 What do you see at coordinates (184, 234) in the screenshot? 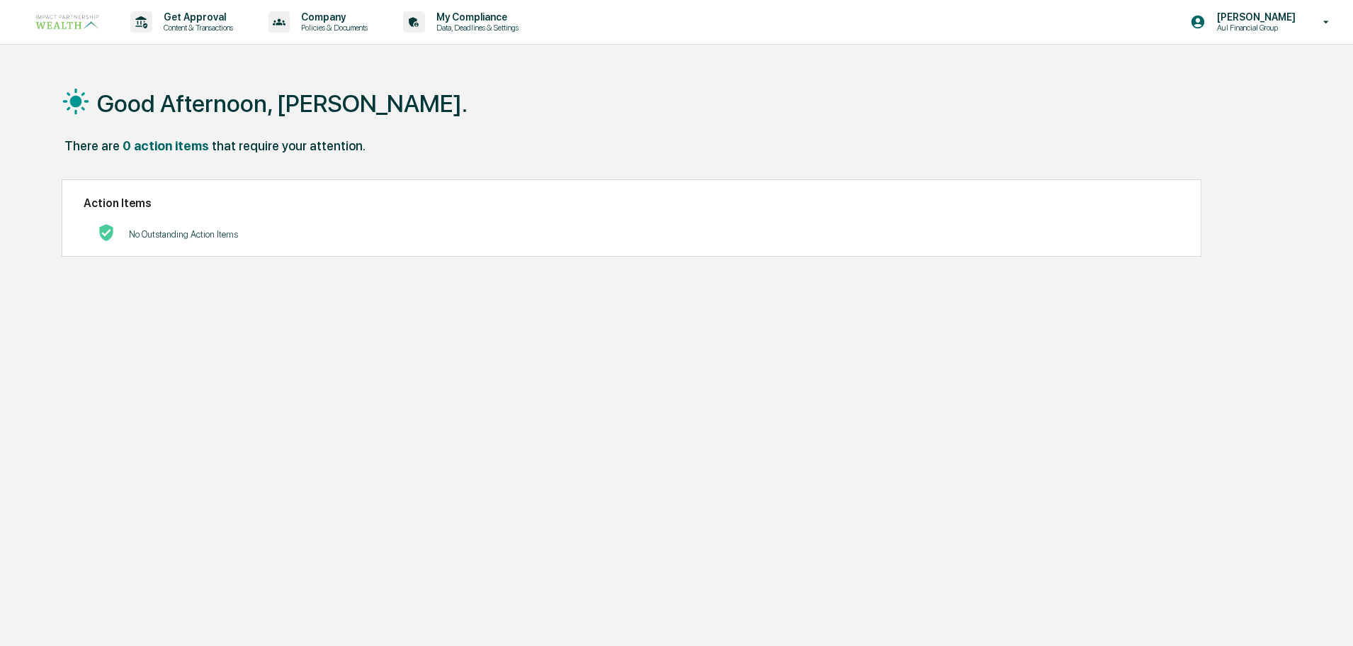
I see `p: No Outstanding Action Items` at bounding box center [184, 234].